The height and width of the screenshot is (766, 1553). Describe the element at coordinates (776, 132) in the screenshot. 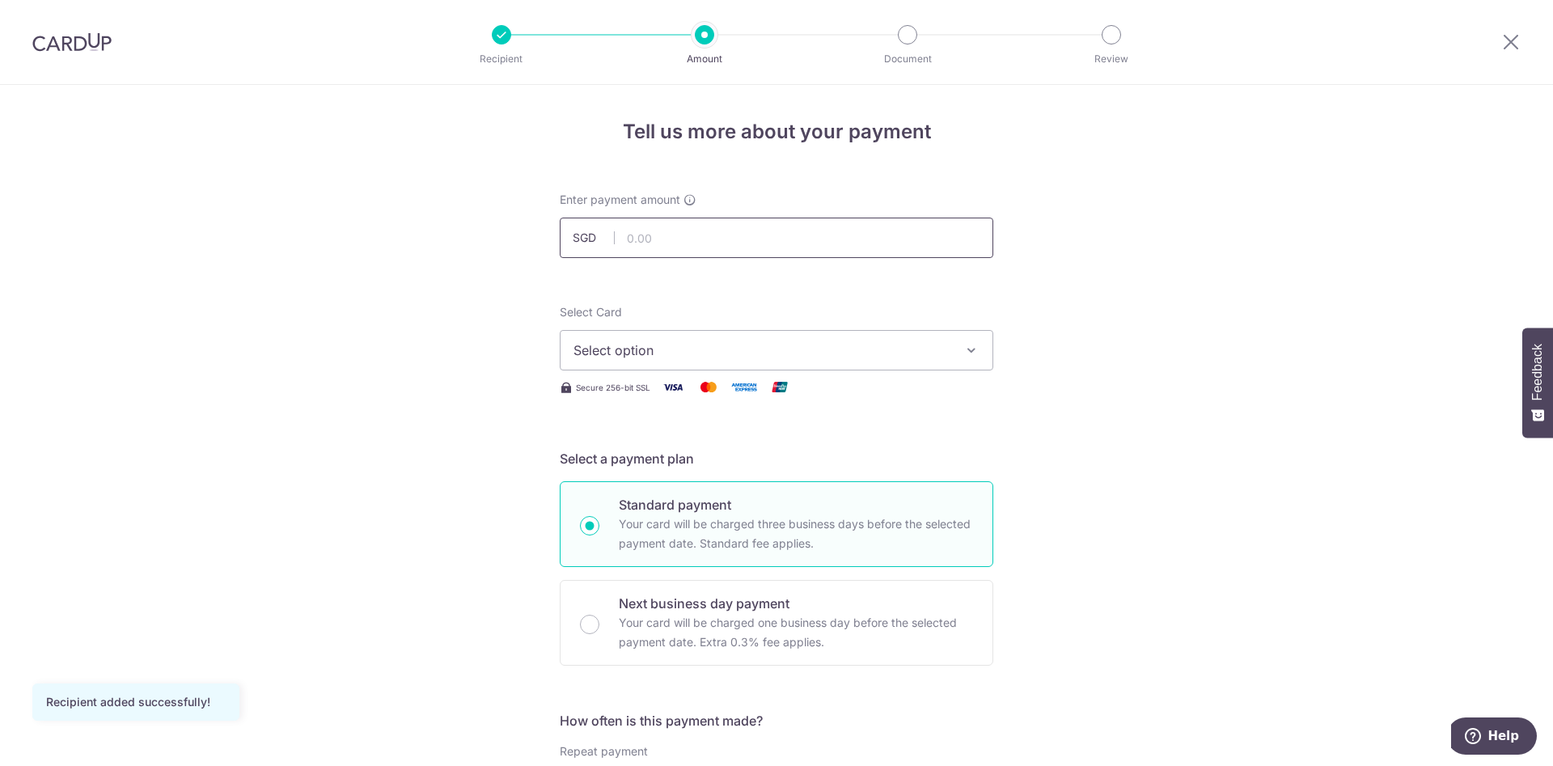

I see `h4: Tell us more about your payment` at that location.